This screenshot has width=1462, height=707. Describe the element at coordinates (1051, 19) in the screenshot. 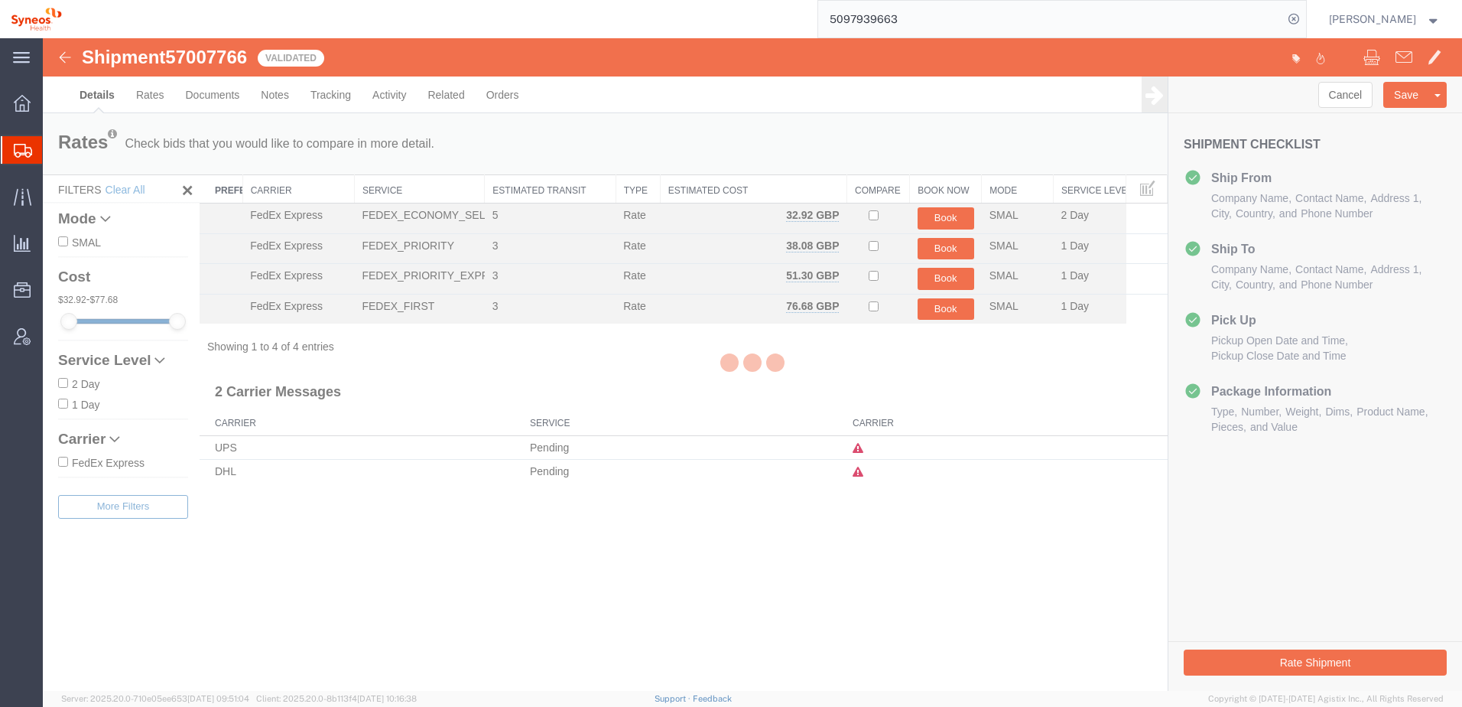

I see `input: Search for shipment number, reference number` at that location.